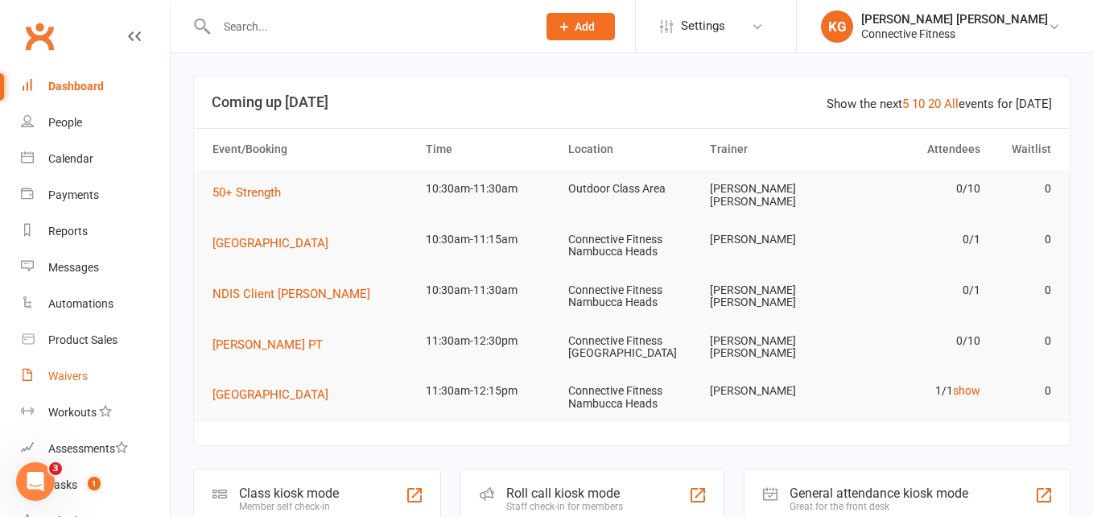  I want to click on div: Workouts, so click(72, 412).